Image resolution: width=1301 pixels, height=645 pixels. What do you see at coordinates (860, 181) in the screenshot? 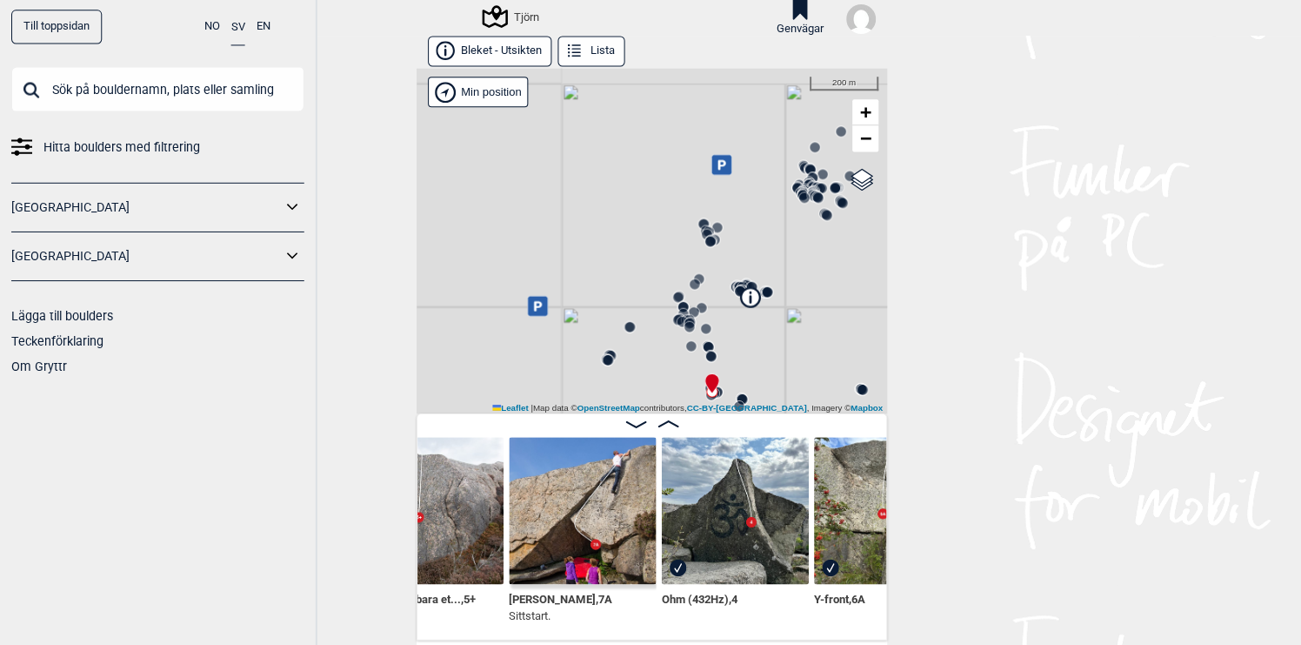
I see `a: Layers` at bounding box center [860, 181].